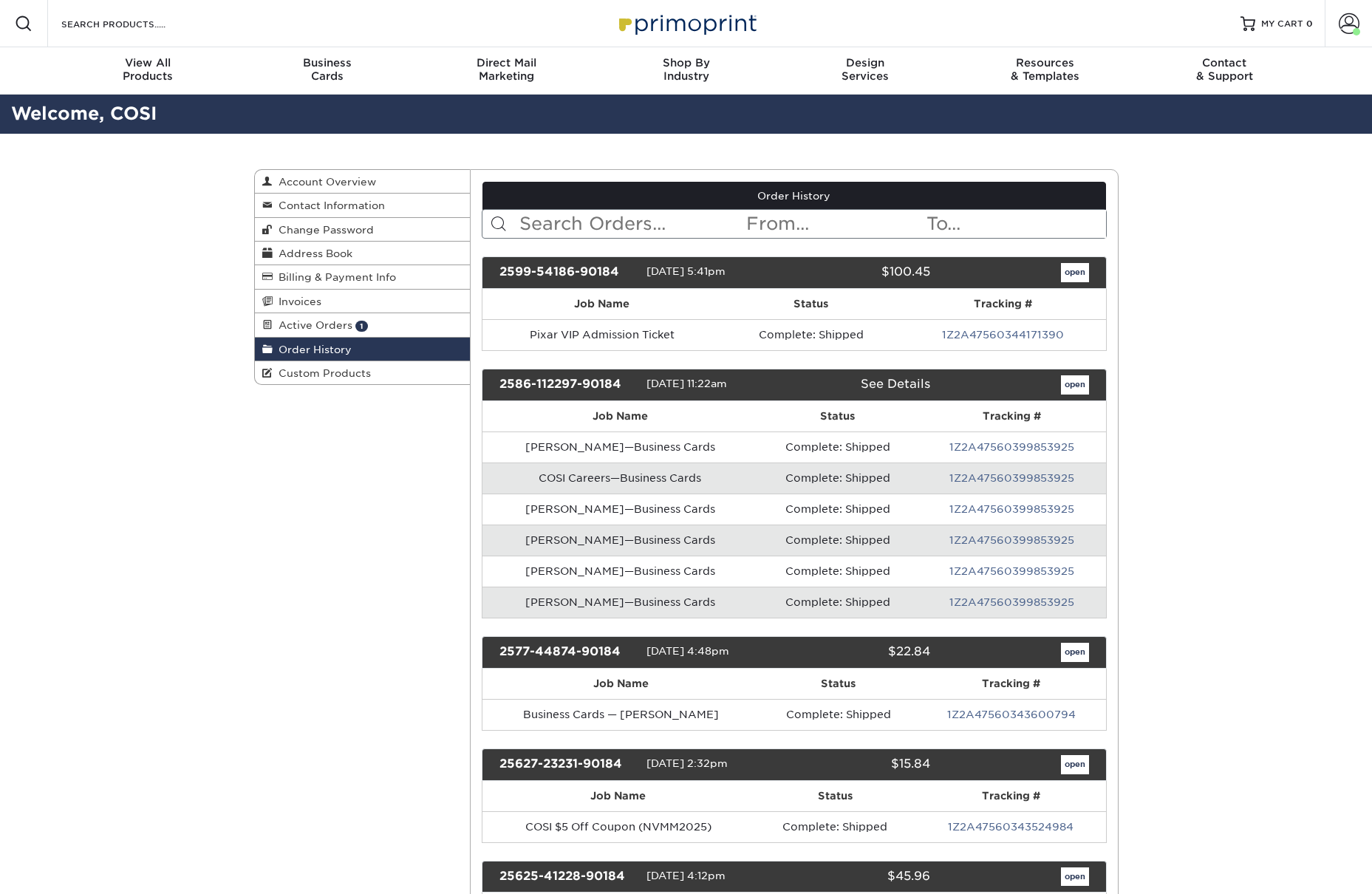 This screenshot has height=894, width=1372. Describe the element at coordinates (312, 253) in the screenshot. I see `span: Address Book` at that location.